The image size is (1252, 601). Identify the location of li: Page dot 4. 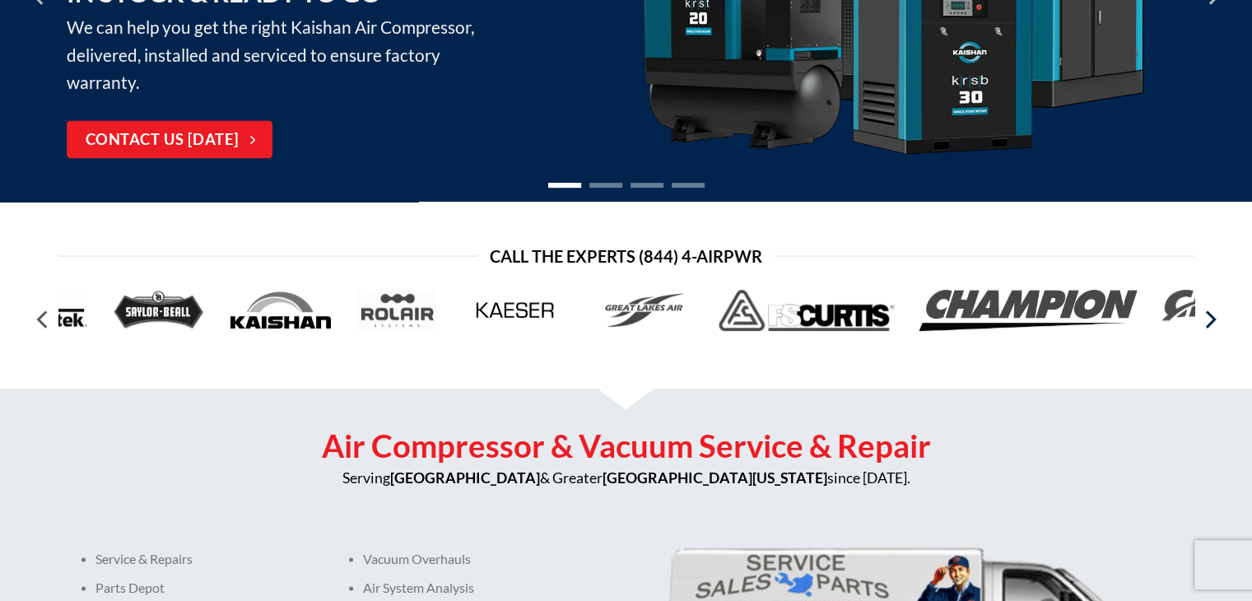
(688, 185).